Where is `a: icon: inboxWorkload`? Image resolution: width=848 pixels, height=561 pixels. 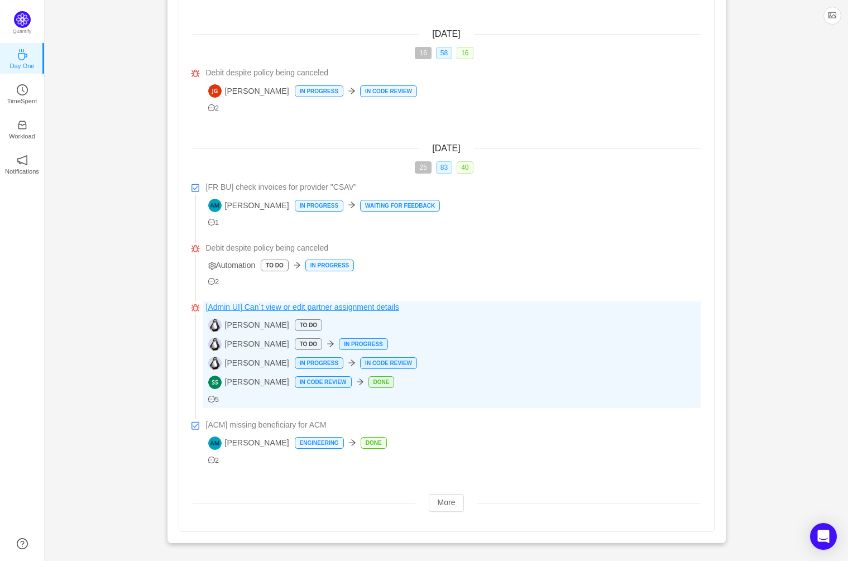
a: icon: inboxWorkload is located at coordinates (22, 128).